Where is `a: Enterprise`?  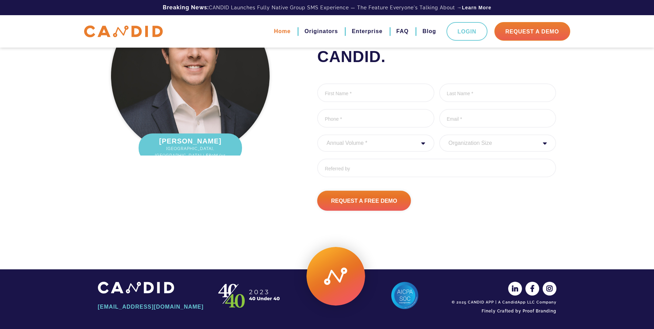
a: Enterprise is located at coordinates (367, 31).